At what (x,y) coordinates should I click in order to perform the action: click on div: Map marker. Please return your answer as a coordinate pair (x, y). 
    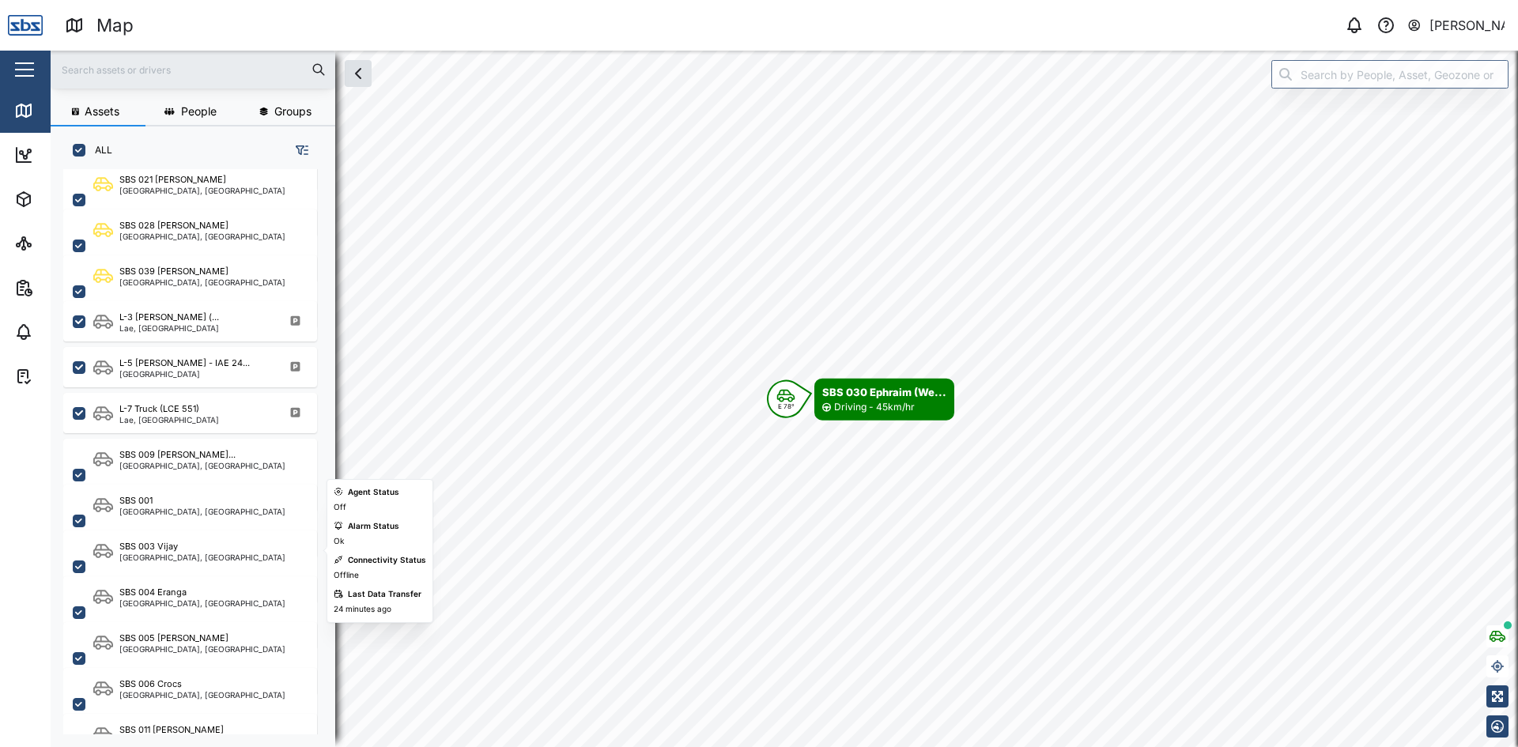
    Looking at the image, I should click on (860, 399).